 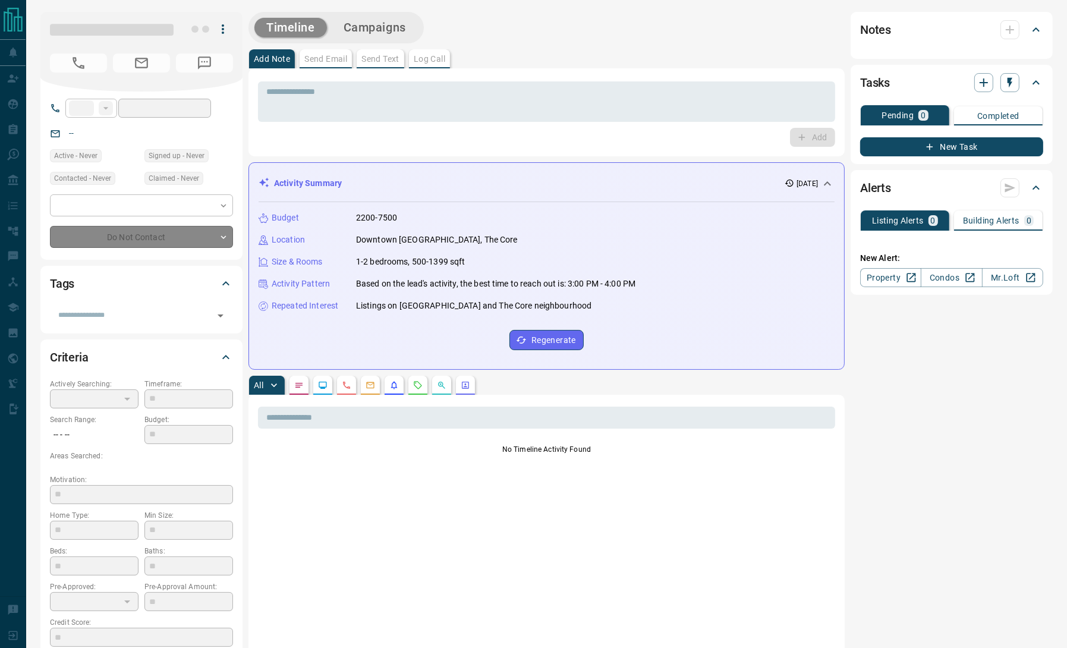 I want to click on div: Tags, so click(x=141, y=283).